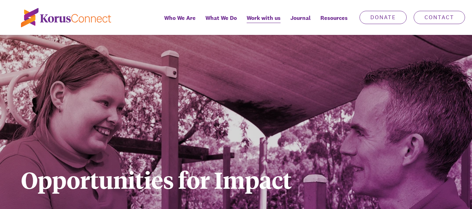 Image resolution: width=472 pixels, height=209 pixels. Describe the element at coordinates (221, 22) in the screenshot. I see `a: What We Do` at that location.